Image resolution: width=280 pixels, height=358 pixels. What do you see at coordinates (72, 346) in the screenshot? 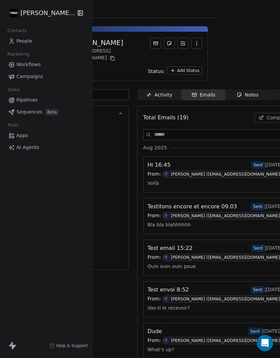
I see `span: Help & Support` at bounding box center [72, 346].